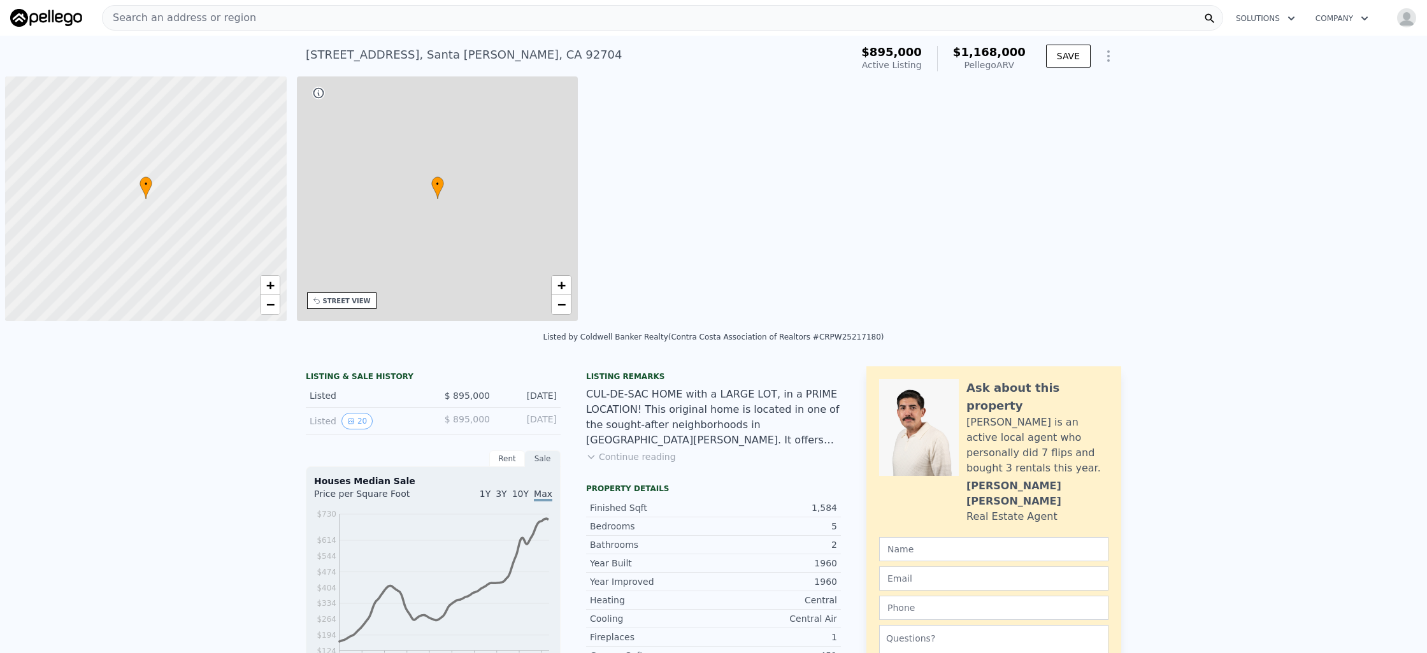 The image size is (1427, 653). What do you see at coordinates (543, 495) in the screenshot?
I see `span: Max` at bounding box center [543, 495].